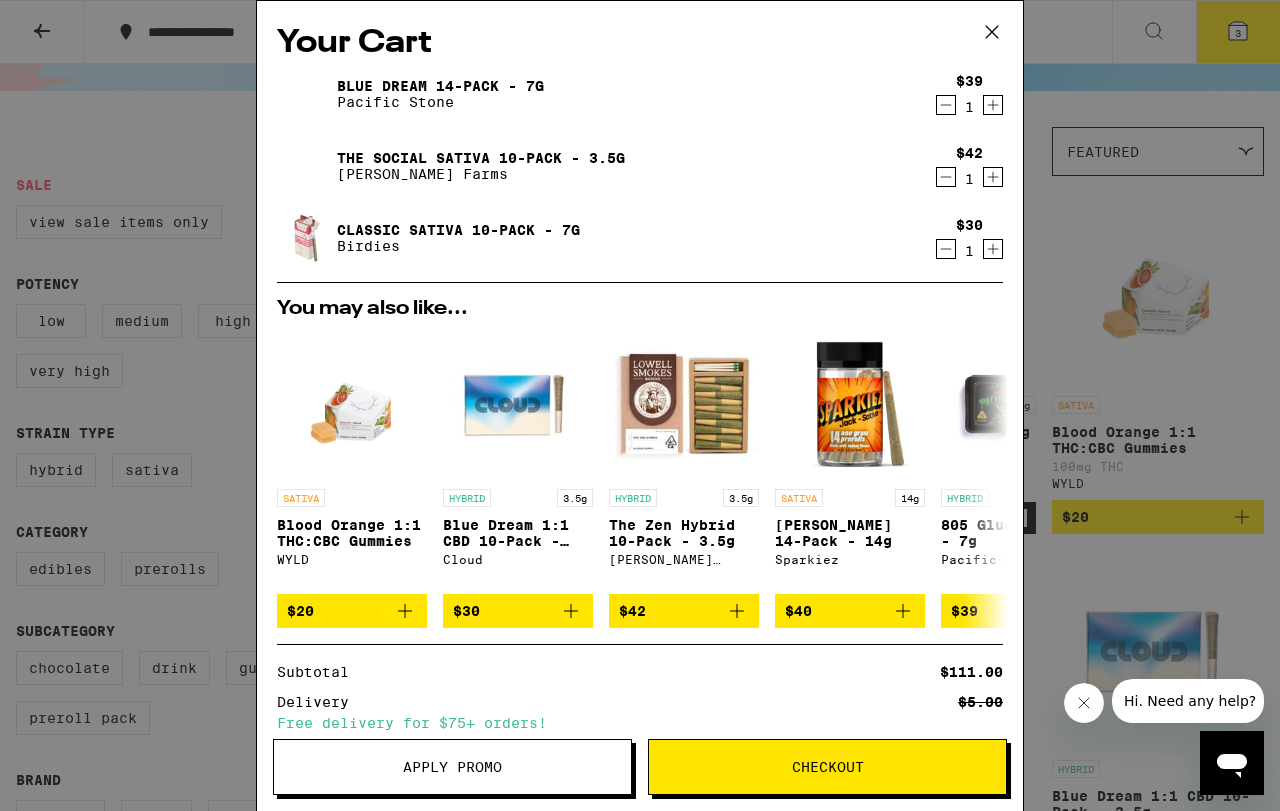 The image size is (1280, 811). What do you see at coordinates (452, 767) in the screenshot?
I see `button: Apply Promo` at bounding box center [452, 767].